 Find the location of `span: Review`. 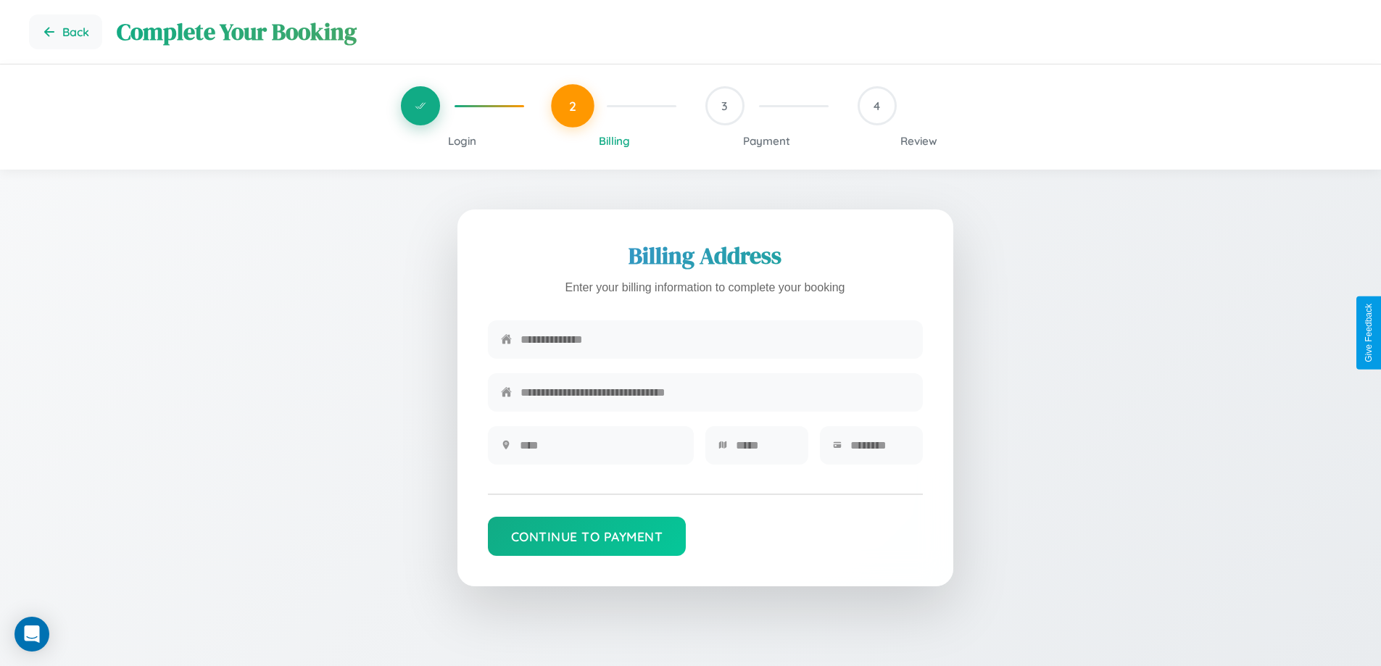

span: Review is located at coordinates (918, 141).